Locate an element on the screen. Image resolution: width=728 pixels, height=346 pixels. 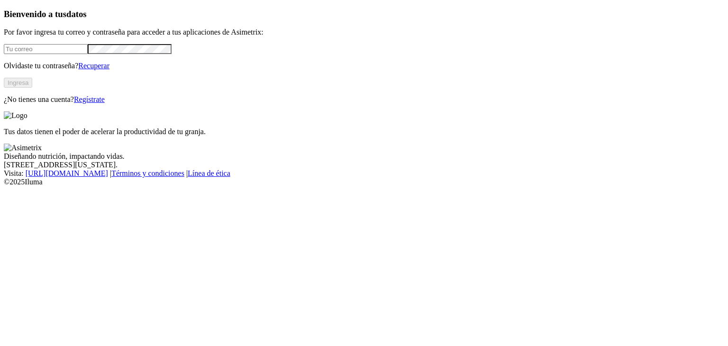
button: Ingresa is located at coordinates (18, 82).